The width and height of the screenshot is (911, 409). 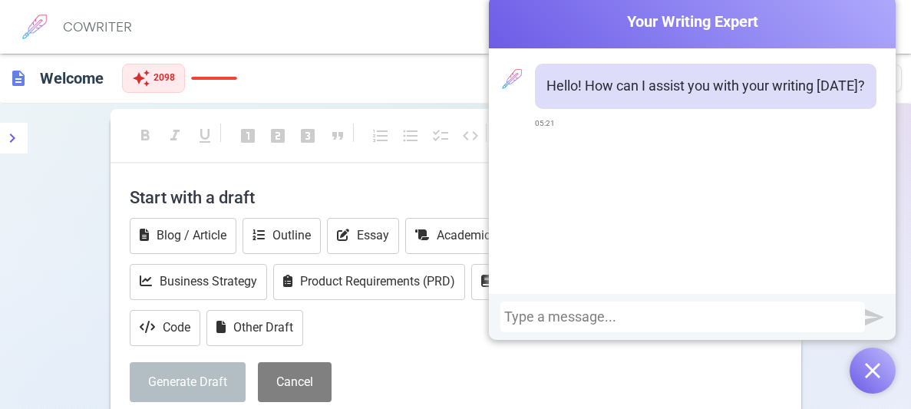 I want to click on span: description, so click(x=18, y=78).